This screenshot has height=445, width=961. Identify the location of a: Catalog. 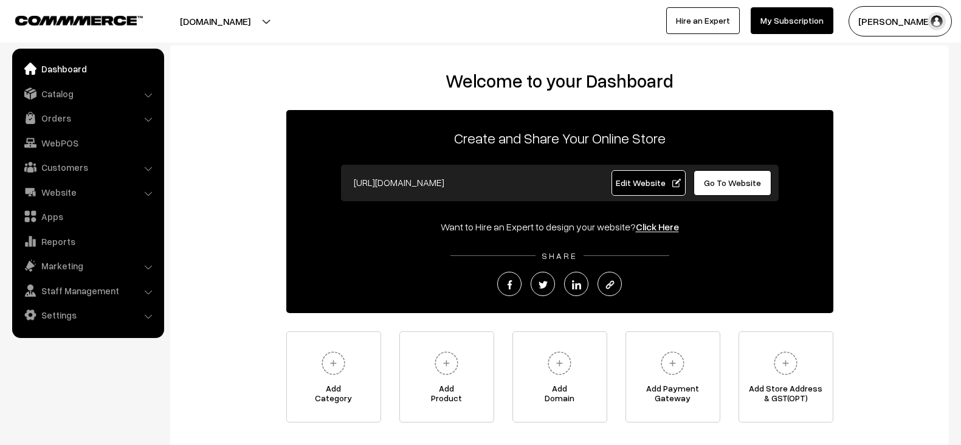
(88, 94).